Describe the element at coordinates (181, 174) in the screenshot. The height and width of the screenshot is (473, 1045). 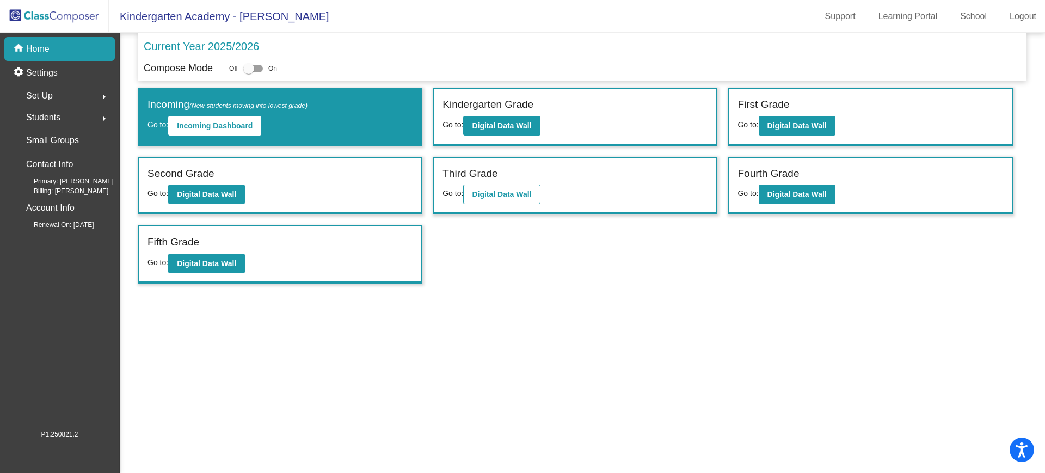
I see `label: Second Grade` at that location.